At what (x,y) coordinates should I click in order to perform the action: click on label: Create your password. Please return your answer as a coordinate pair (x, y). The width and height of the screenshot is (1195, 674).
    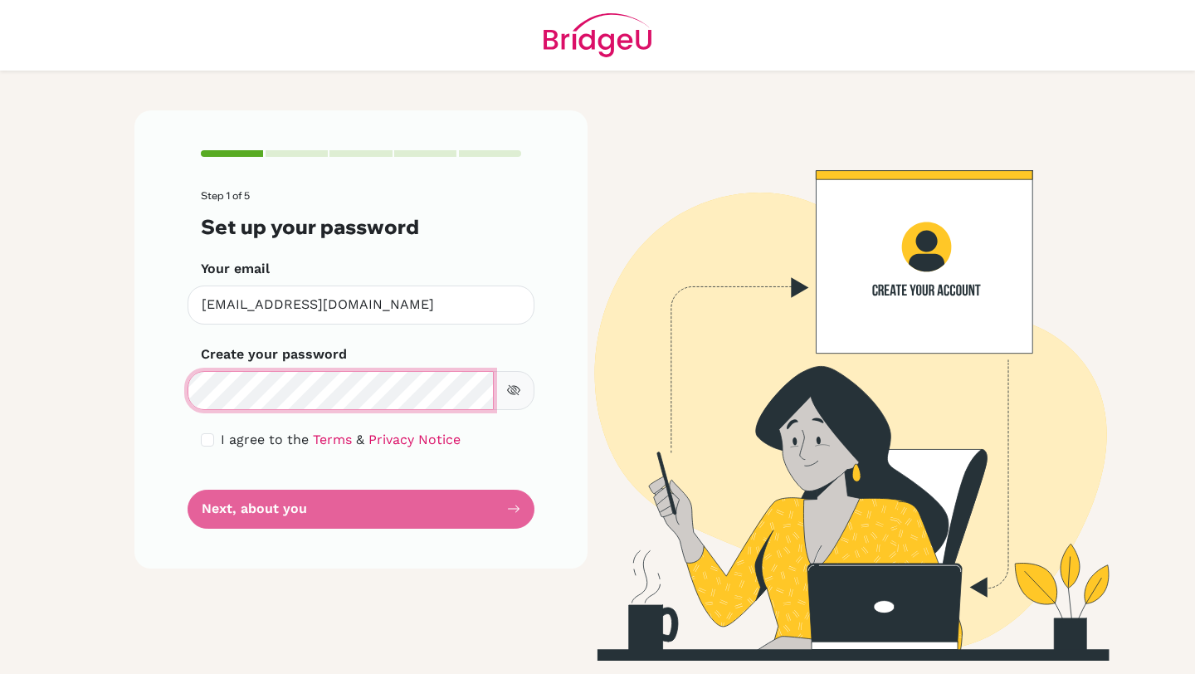
    Looking at the image, I should click on (274, 354).